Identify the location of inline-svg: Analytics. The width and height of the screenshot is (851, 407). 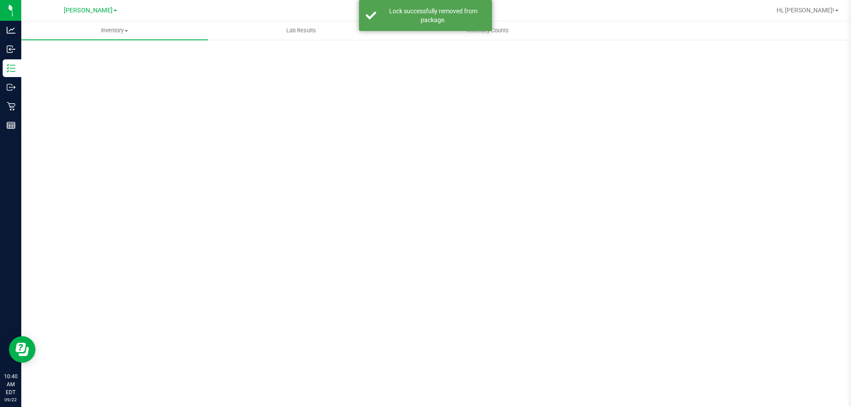
(11, 30).